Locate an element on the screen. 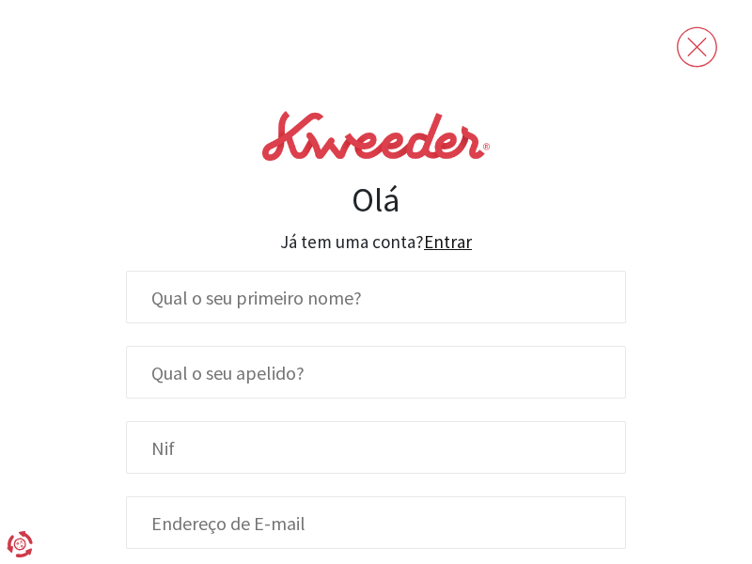 The width and height of the screenshot is (752, 564). a: Entrar is located at coordinates (447, 242).